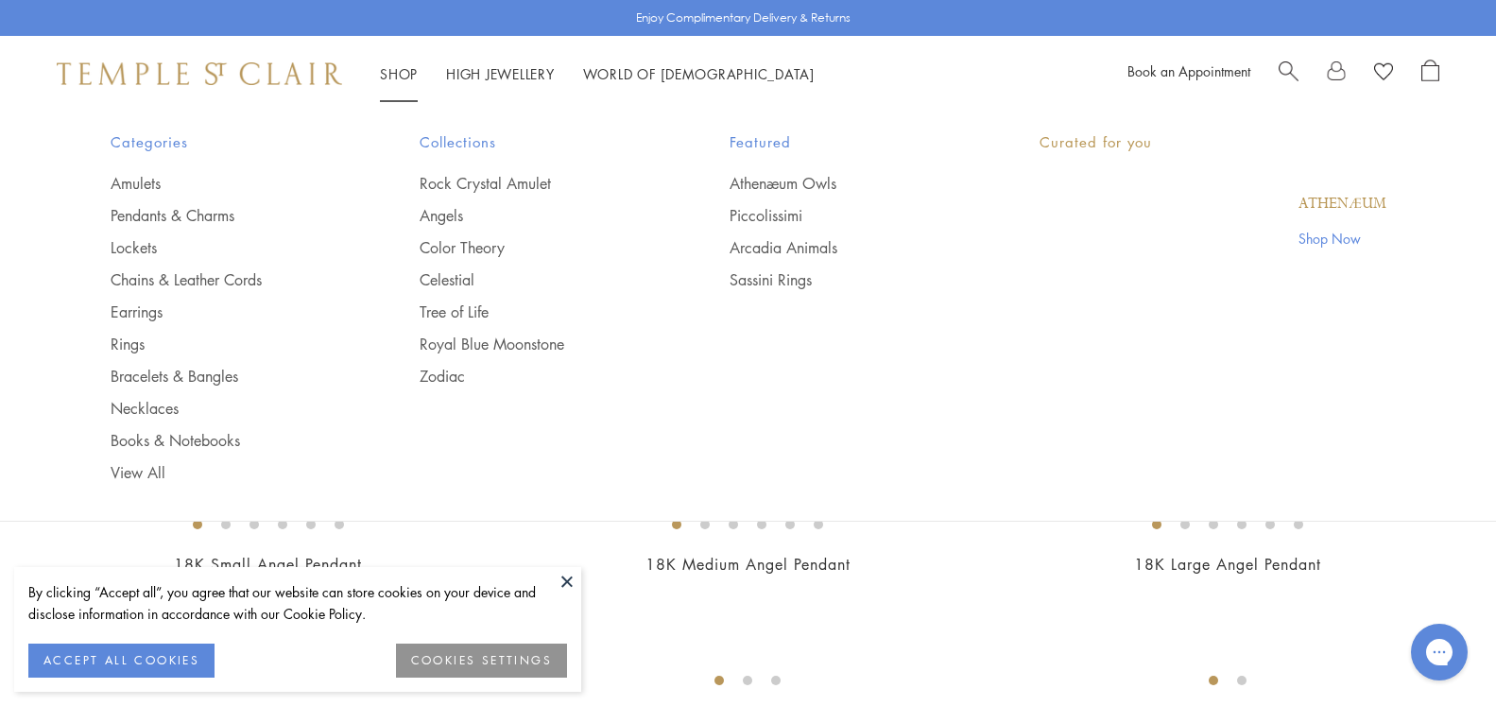 The width and height of the screenshot is (1496, 706). I want to click on button: COOKIES SETTINGS, so click(481, 660).